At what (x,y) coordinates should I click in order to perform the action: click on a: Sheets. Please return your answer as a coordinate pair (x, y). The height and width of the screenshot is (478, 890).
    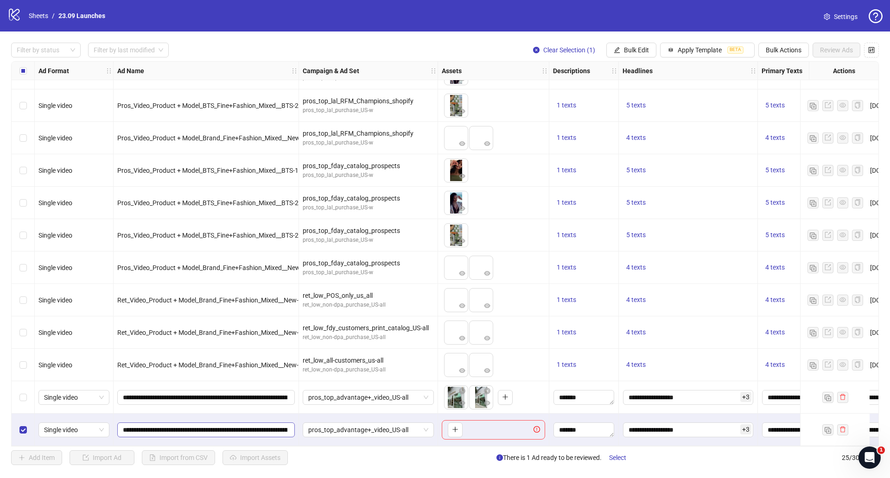
    Looking at the image, I should click on (38, 16).